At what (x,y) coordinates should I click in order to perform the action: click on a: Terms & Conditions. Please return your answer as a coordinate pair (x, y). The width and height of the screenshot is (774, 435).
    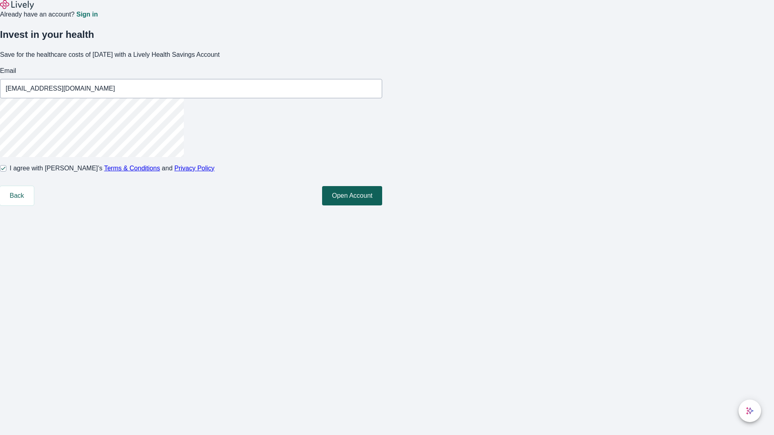
    Looking at the image, I should click on (132, 168).